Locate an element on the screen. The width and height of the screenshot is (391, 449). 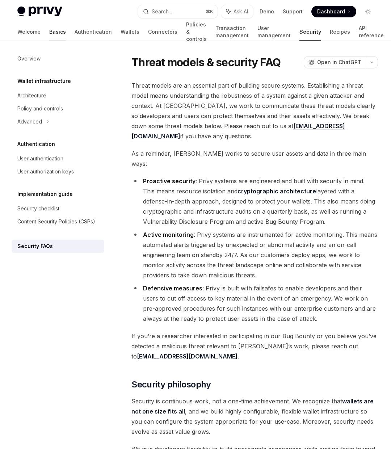
li: : Privy is built with failsafes to enable developers and their users to cut off access to key mat... is located at coordinates (254, 303).